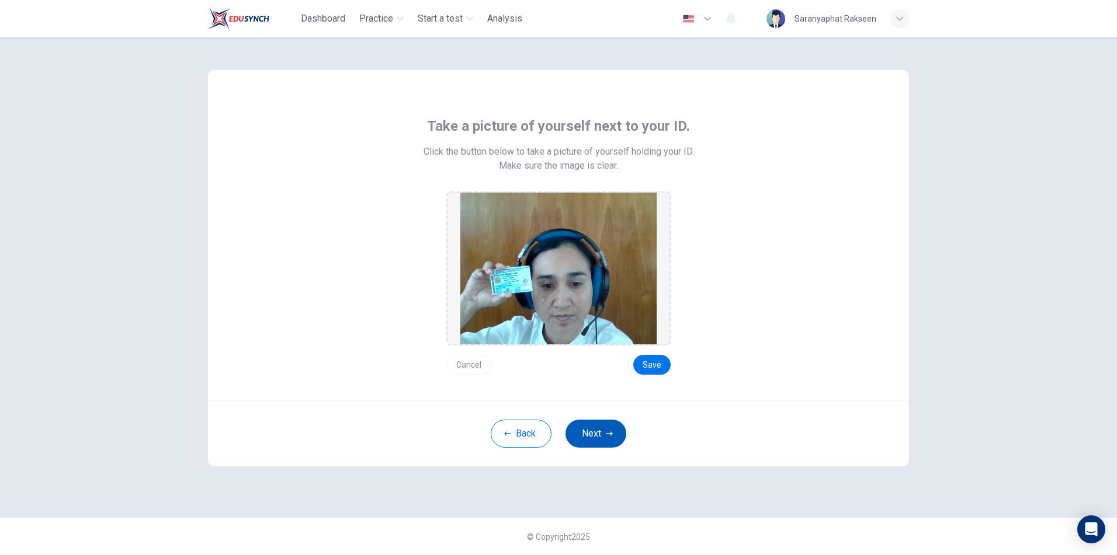 Image resolution: width=1117 pixels, height=555 pixels. What do you see at coordinates (558, 166) in the screenshot?
I see `span: Make sure the image is clear.` at bounding box center [558, 166].